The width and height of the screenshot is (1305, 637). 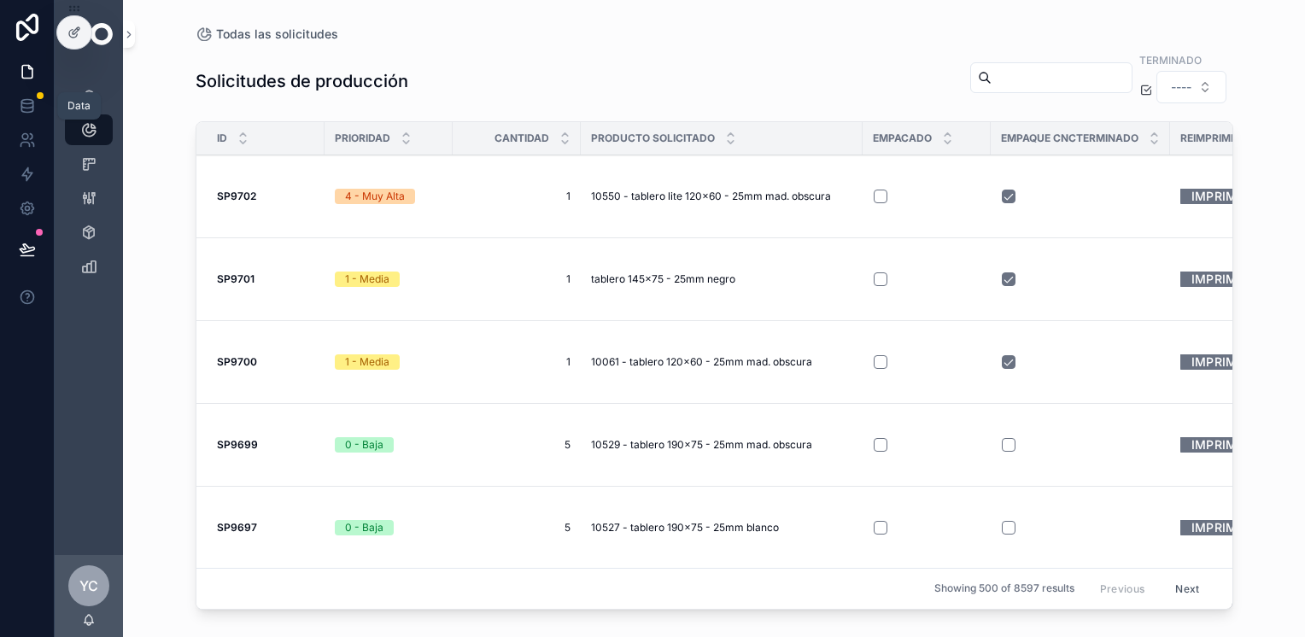 What do you see at coordinates (685, 528) in the screenshot?
I see `span: 10527 - tablero 190x75 - 25mm blanco` at bounding box center [685, 528].